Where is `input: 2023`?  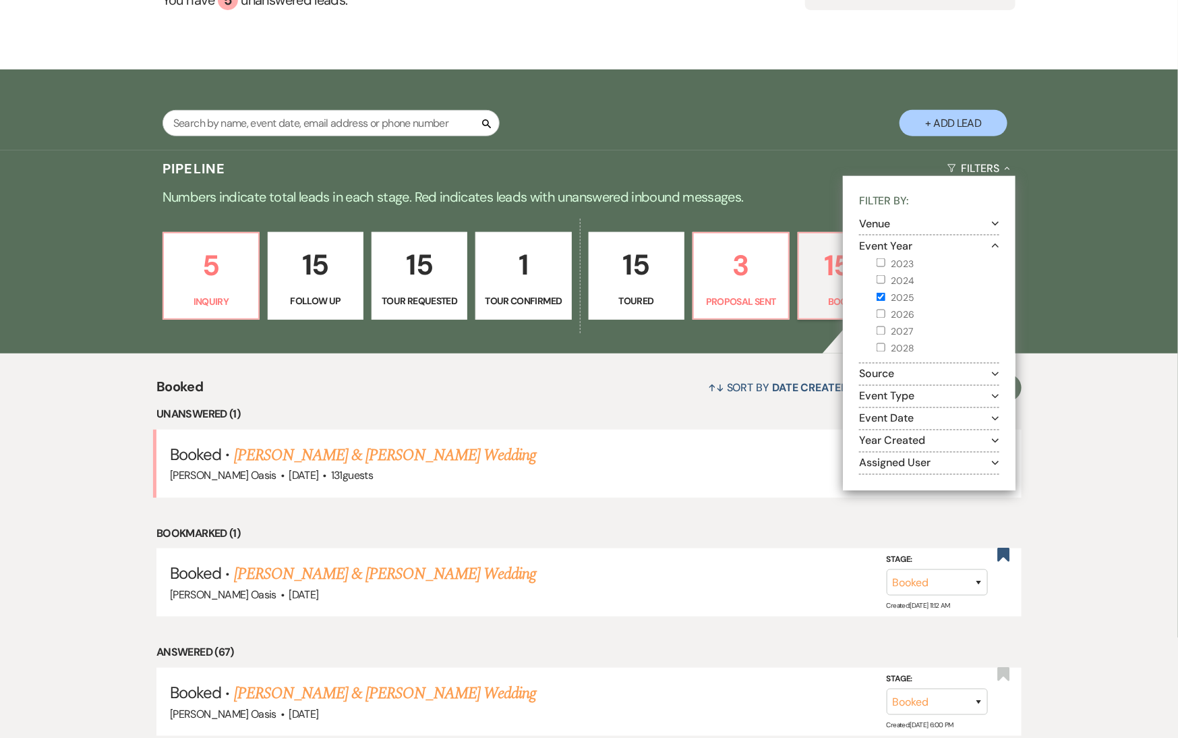
input: 2023 is located at coordinates (881, 262).